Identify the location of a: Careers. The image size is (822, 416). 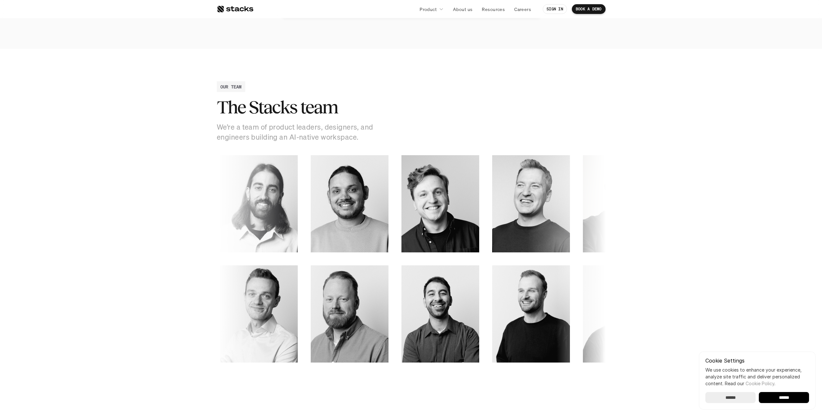
(523, 9).